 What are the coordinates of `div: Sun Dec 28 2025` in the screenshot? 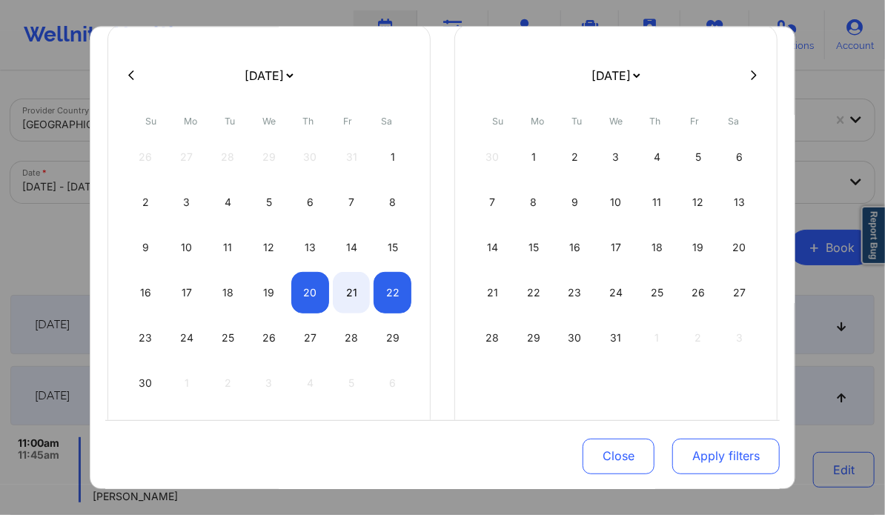 It's located at (492, 338).